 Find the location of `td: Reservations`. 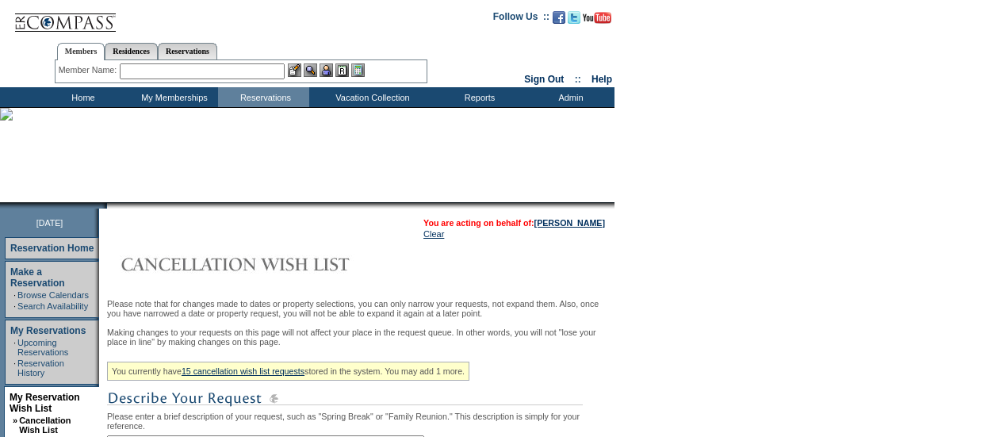

td: Reservations is located at coordinates (263, 97).